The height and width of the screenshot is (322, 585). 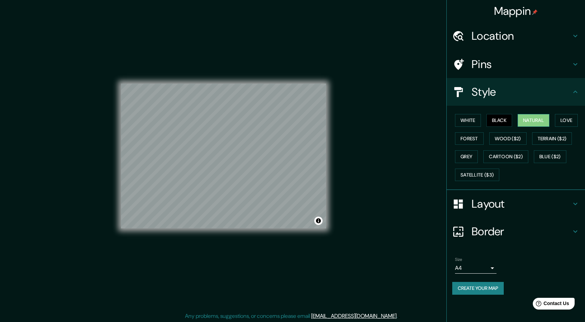 What do you see at coordinates (319, 221) in the screenshot?
I see `button: Toggle attribution` at bounding box center [319, 221].